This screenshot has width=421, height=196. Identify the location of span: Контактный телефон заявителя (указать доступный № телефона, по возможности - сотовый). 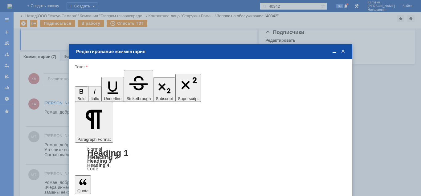
(55, 27).